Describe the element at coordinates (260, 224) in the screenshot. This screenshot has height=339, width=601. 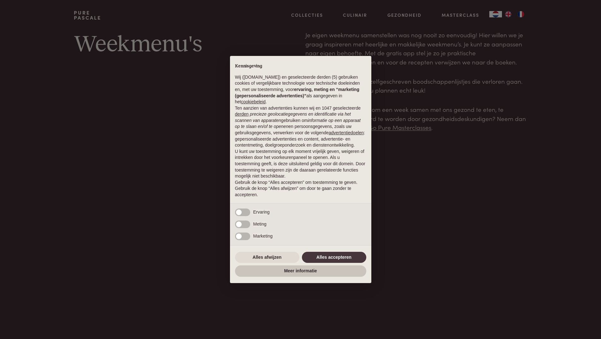
I see `span: Meting` at that location.